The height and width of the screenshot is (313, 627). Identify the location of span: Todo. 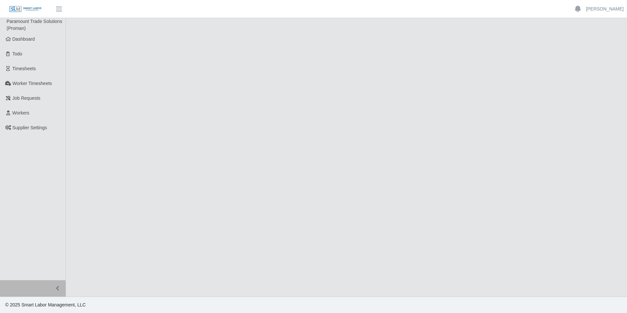
(17, 54).